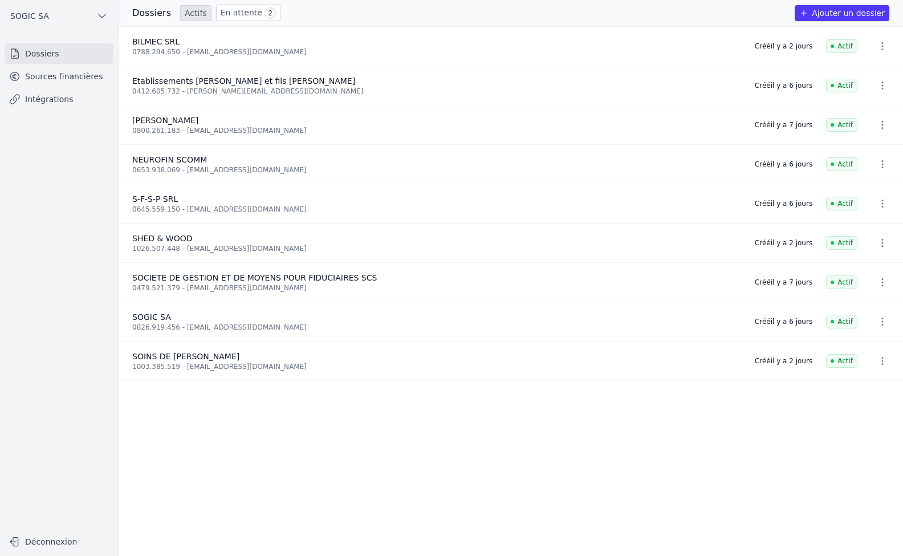 The width and height of the screenshot is (903, 556). I want to click on span: NEUROFIN SCOMM, so click(169, 160).